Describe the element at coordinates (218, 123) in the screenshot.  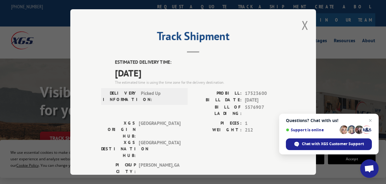
I see `label: PIECES:` at that location.